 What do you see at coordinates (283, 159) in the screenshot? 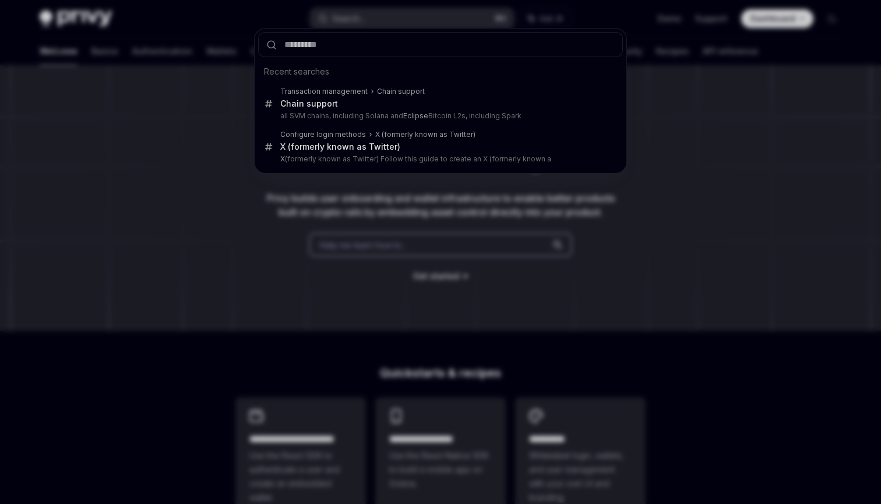
I see `b: X` at bounding box center [283, 159].